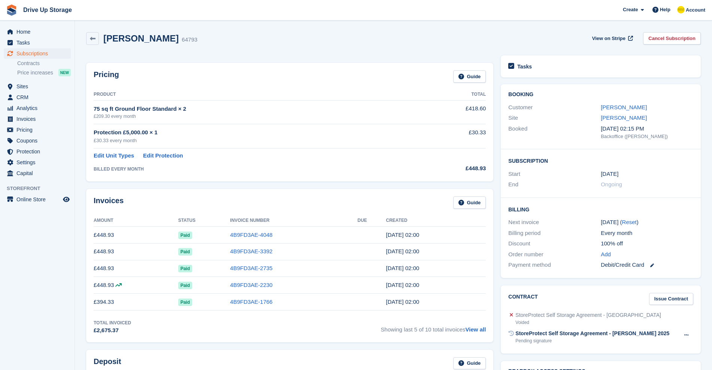 The width and height of the screenshot is (712, 370). What do you see at coordinates (554, 222) in the screenshot?
I see `div: Next invoice` at bounding box center [554, 222].